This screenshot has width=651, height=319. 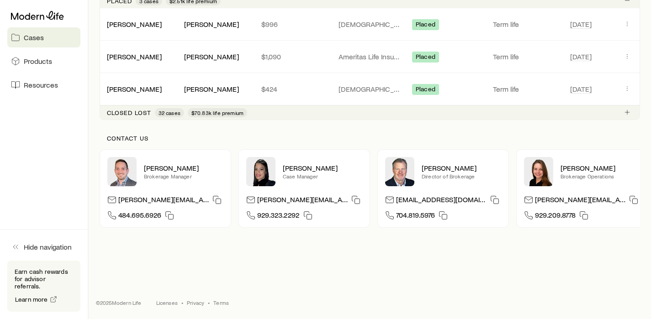 I want to click on span: 929.323.2292, so click(x=278, y=216).